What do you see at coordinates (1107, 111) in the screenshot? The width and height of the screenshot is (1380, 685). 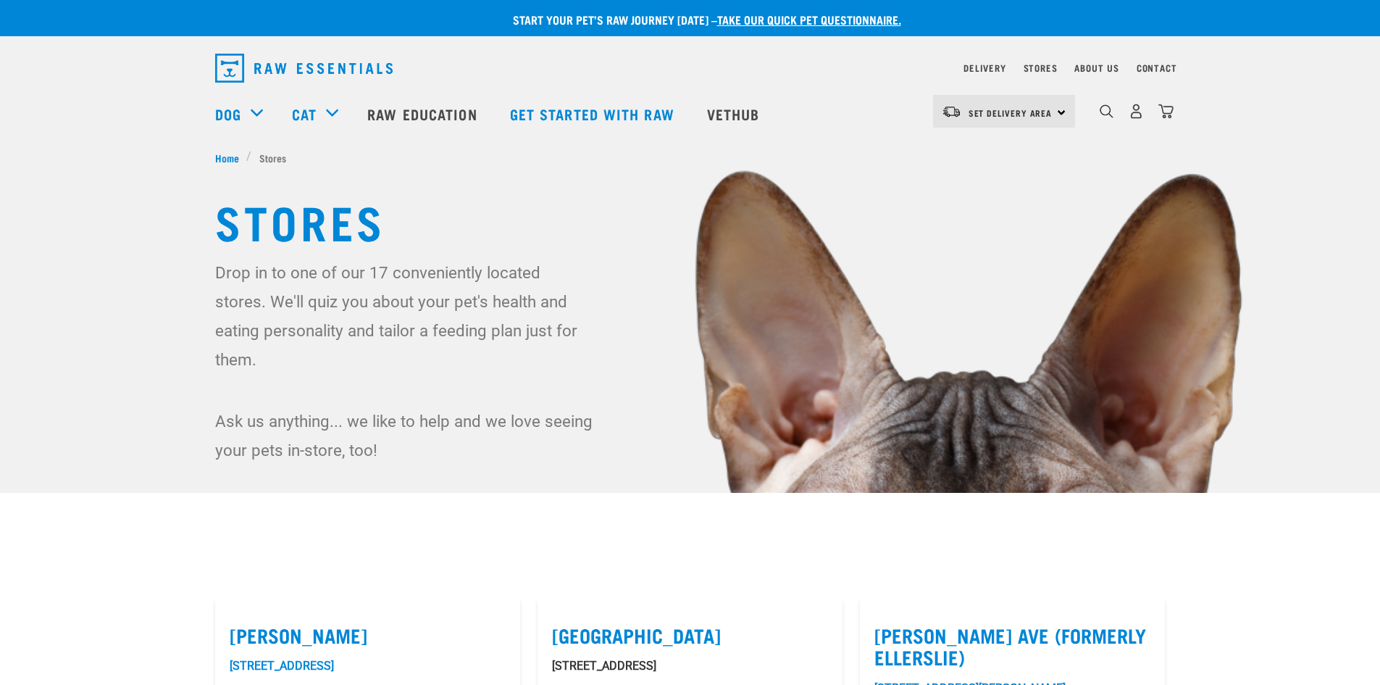 I see `img: home-icon-1@2x.png` at bounding box center [1107, 111].